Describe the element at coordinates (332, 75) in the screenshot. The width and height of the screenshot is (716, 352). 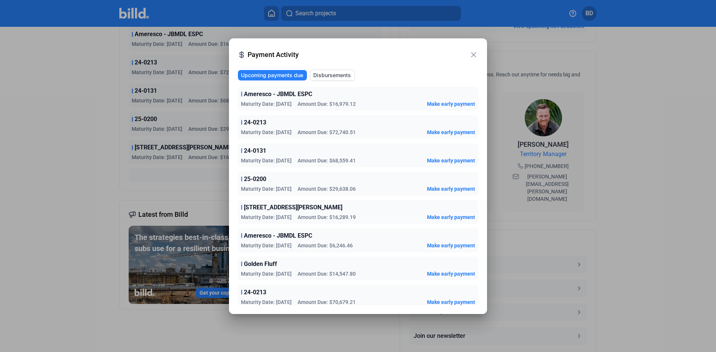
I see `span: Disbursements` at that location.